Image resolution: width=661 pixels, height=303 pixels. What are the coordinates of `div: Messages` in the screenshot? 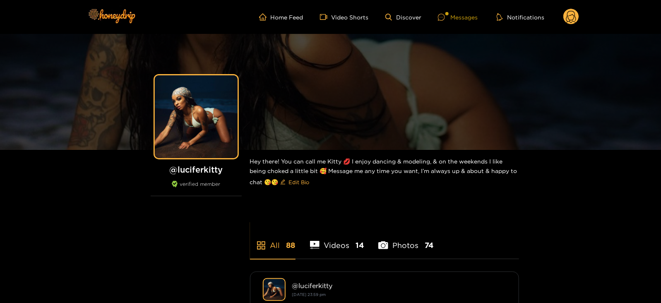 It's located at (458, 17).